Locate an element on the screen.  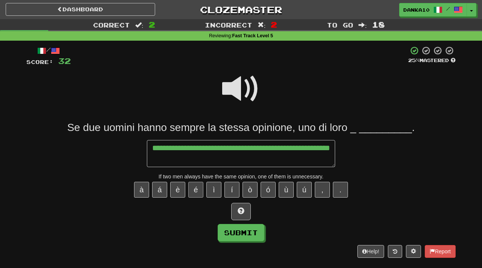
span: 25 % is located at coordinates (414, 60).